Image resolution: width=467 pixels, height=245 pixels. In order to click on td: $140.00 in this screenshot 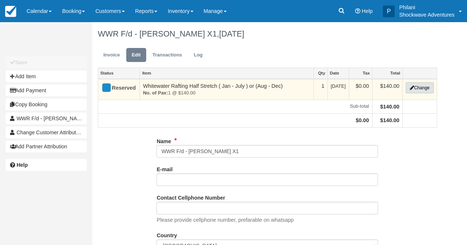, I will do `click(388, 89)`.